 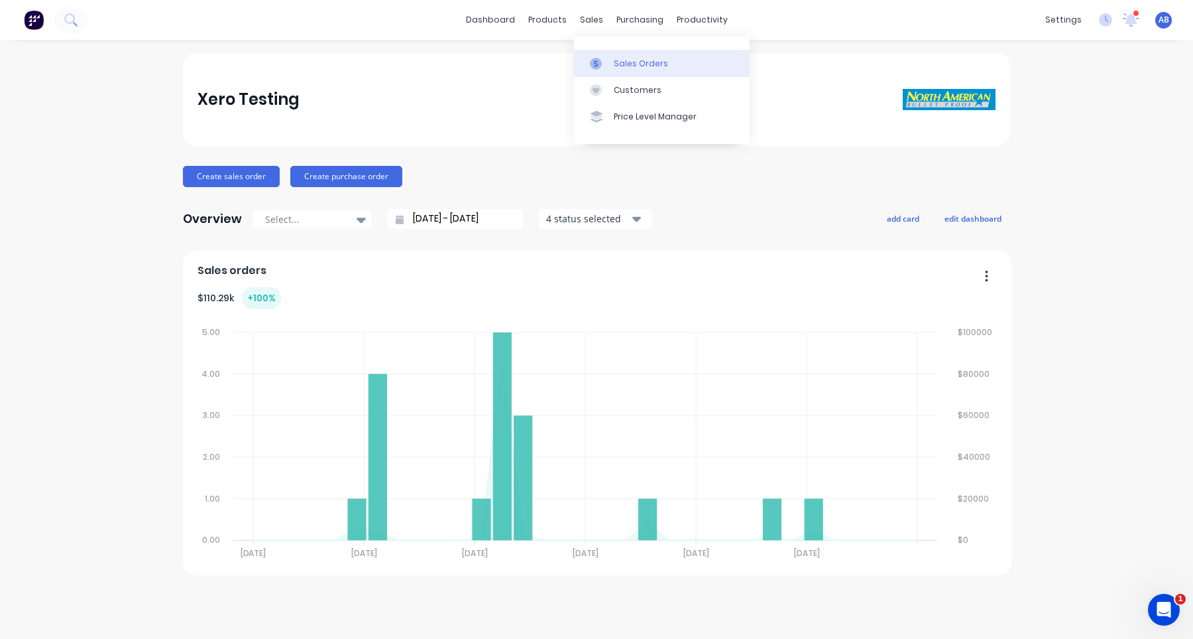 What do you see at coordinates (1064, 20) in the screenshot?
I see `div: settings` at bounding box center [1064, 20].